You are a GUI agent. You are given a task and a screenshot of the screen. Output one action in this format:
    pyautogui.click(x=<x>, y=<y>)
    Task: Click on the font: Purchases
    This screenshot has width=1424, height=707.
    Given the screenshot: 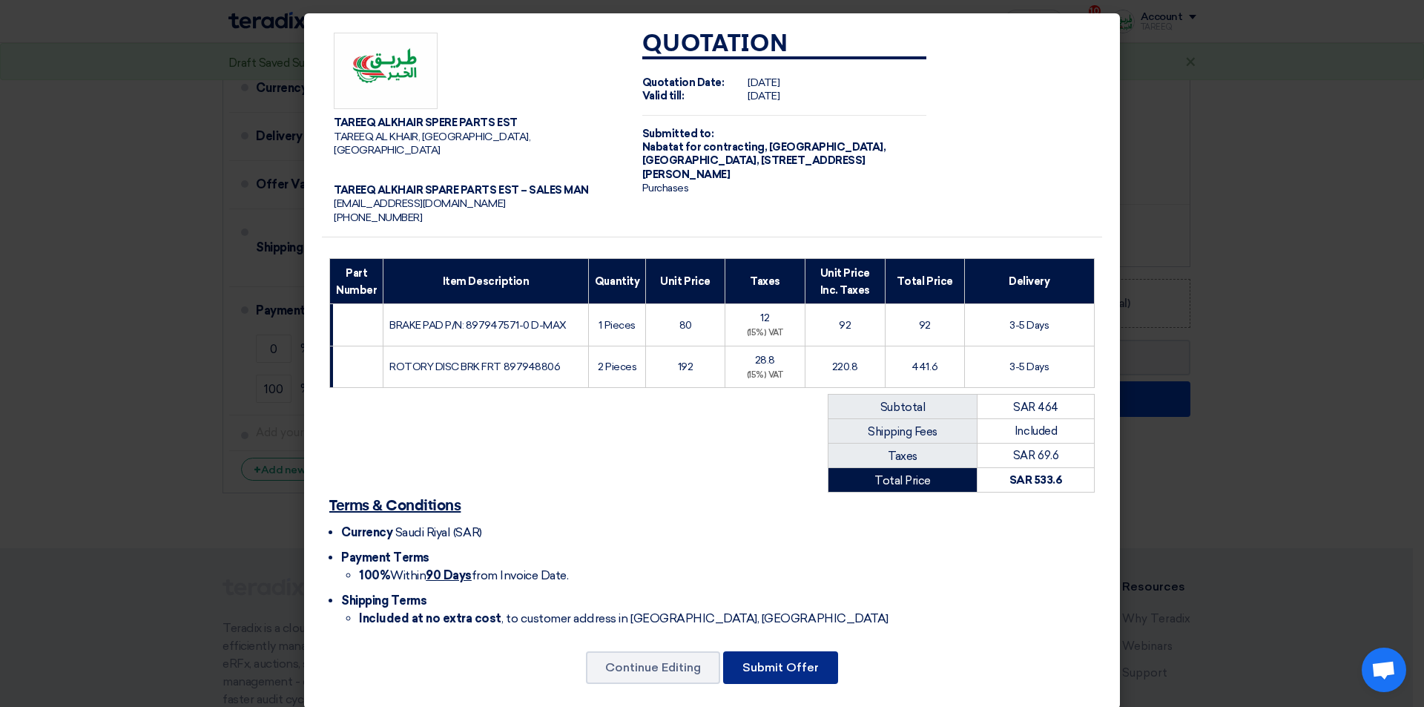 What is the action you would take?
    pyautogui.click(x=665, y=188)
    